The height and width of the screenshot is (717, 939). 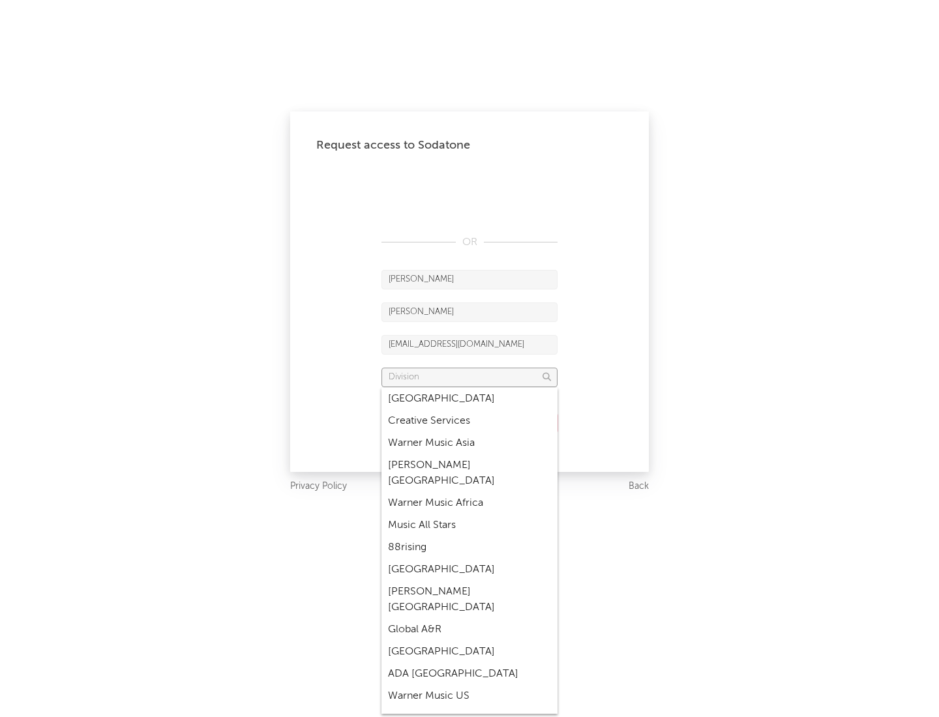 What do you see at coordinates (638, 486) in the screenshot?
I see `a: Back` at bounding box center [638, 486].